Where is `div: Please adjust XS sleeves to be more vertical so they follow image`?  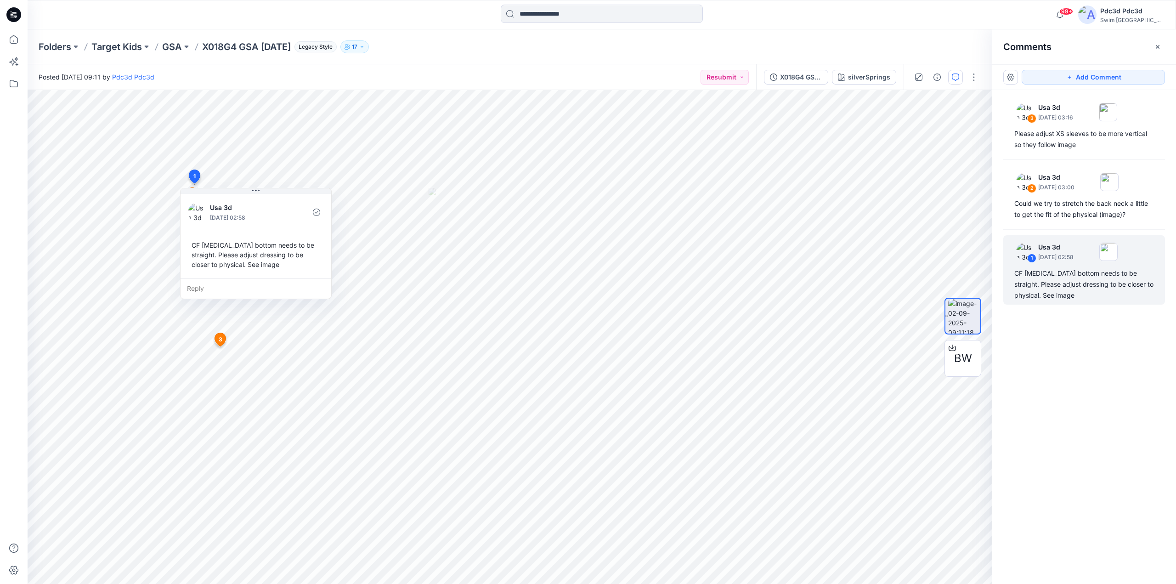 div: Please adjust XS sleeves to be more vertical so they follow image is located at coordinates (1084, 139).